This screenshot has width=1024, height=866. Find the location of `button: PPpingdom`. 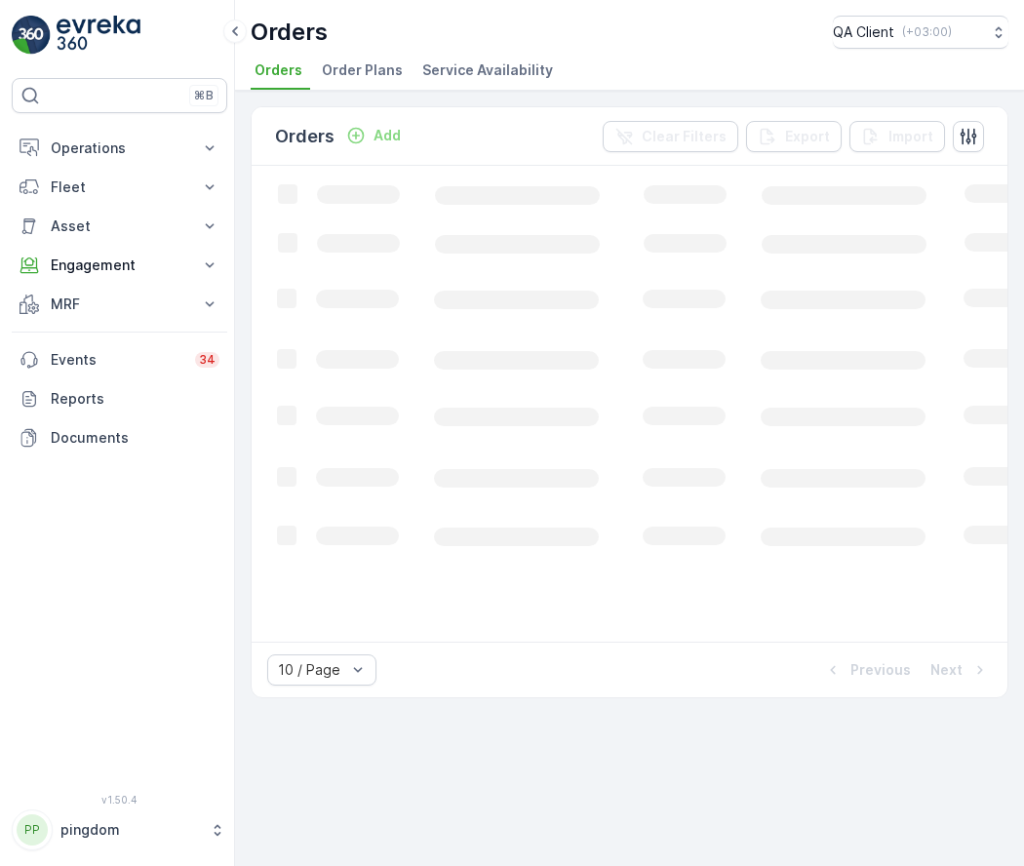

button: PPpingdom is located at coordinates (119, 830).